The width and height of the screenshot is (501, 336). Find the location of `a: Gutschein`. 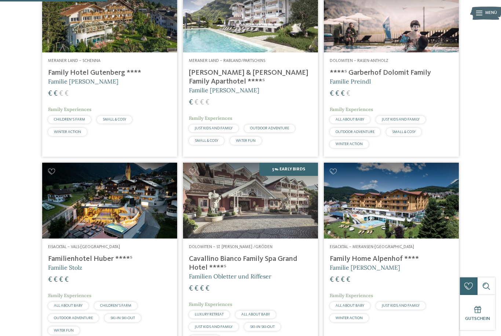

a: Gutschein is located at coordinates (477, 313).